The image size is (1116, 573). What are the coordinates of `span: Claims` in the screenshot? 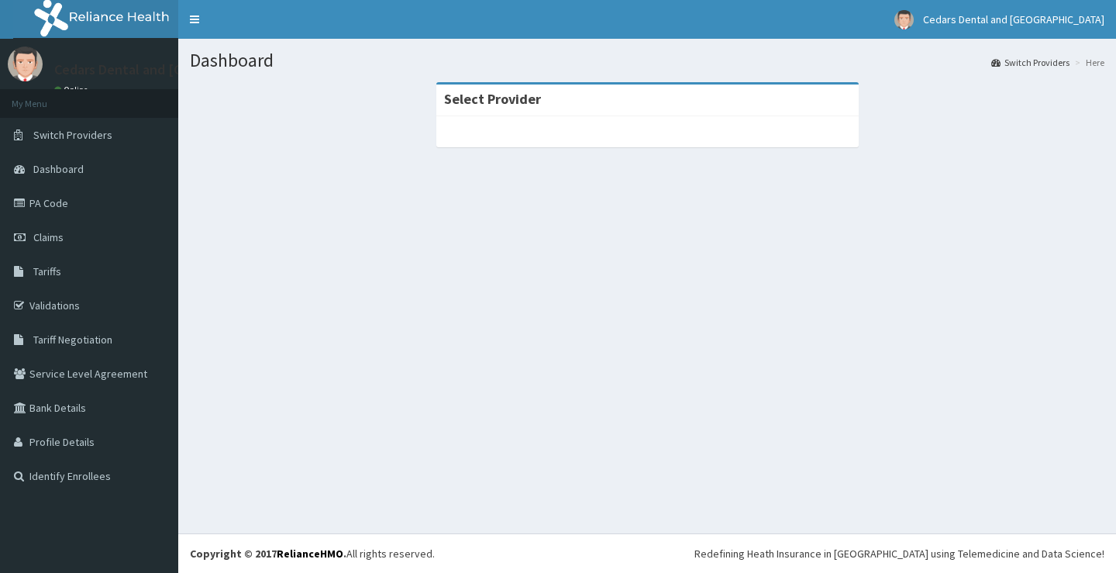 It's located at (48, 237).